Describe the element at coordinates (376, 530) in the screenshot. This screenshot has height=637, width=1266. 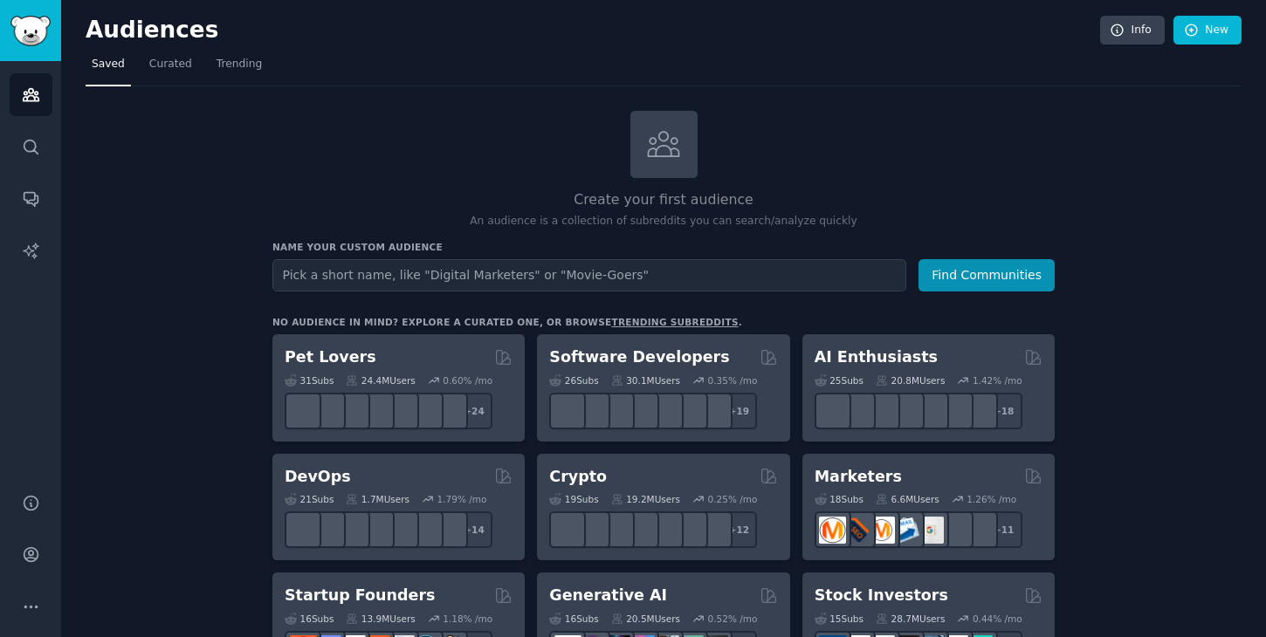
I see `img: DevOpsLinks` at that location.